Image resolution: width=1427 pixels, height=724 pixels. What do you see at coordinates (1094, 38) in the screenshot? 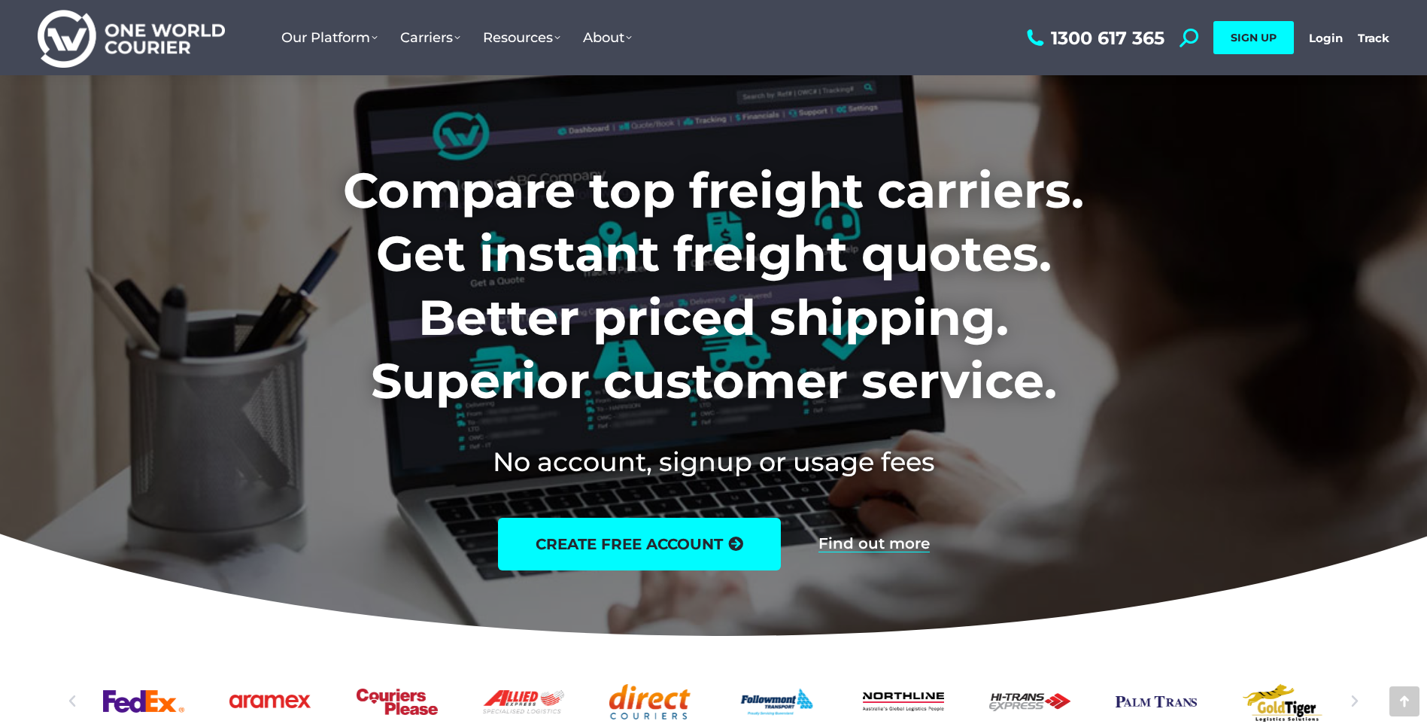
I see `a: 1300 617 365` at bounding box center [1094, 38].